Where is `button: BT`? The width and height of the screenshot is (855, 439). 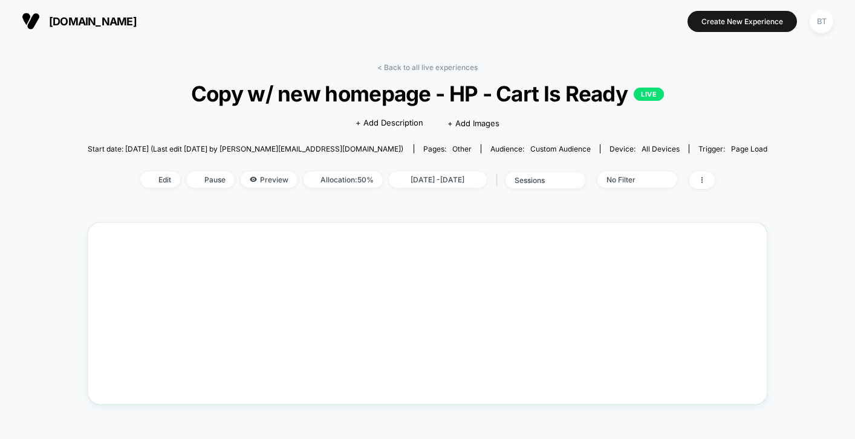 button: BT is located at coordinates (821, 21).